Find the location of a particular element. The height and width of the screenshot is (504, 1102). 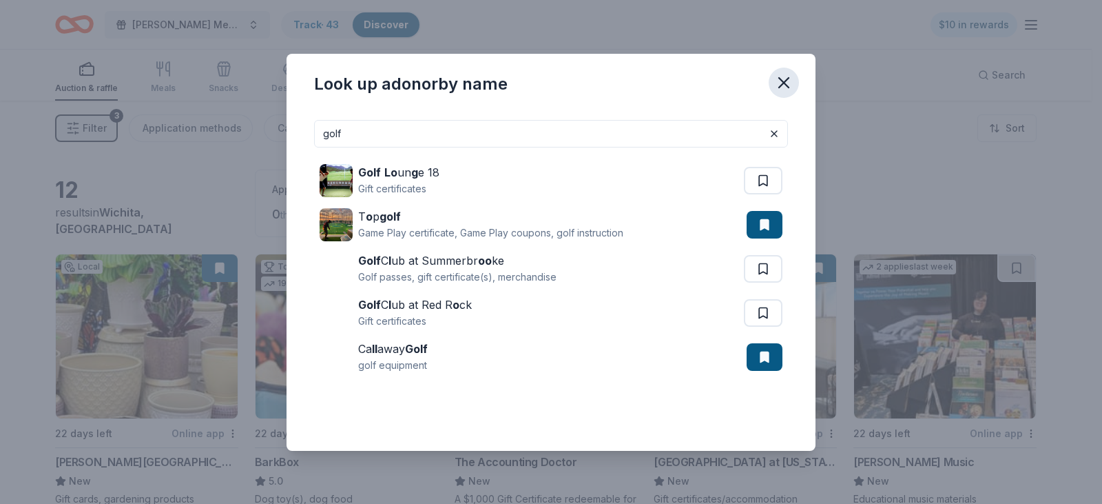

div: Game Play certificate, Game Play coupons, golf instruction is located at coordinates (490, 233).